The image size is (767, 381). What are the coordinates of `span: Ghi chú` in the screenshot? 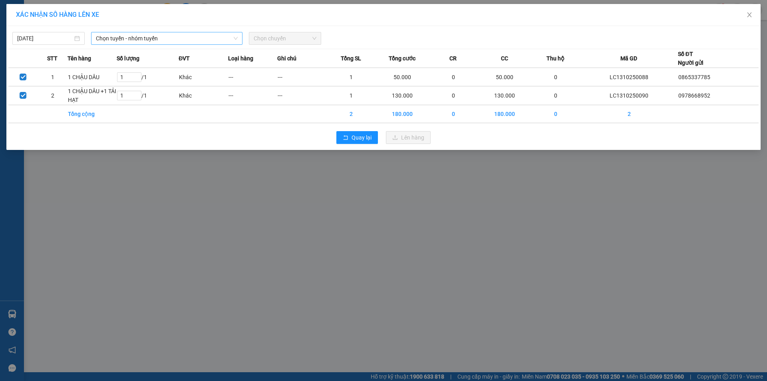 It's located at (287, 58).